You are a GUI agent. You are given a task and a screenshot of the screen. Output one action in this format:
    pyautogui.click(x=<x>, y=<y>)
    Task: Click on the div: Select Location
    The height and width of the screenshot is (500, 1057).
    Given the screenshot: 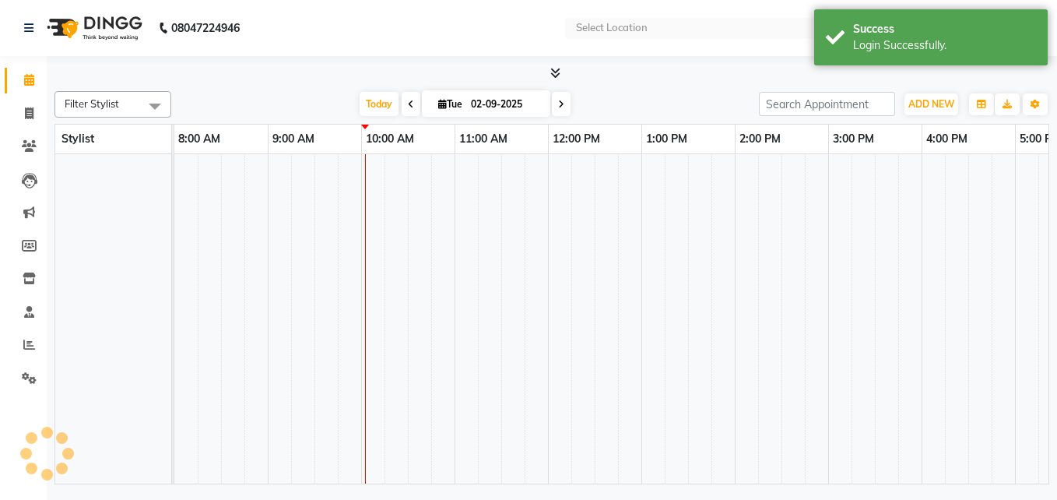 What is the action you would take?
    pyautogui.click(x=612, y=28)
    